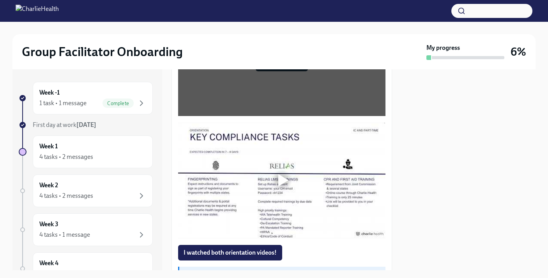 This screenshot has height=278, width=548. I want to click on h6: Week 4, so click(49, 264).